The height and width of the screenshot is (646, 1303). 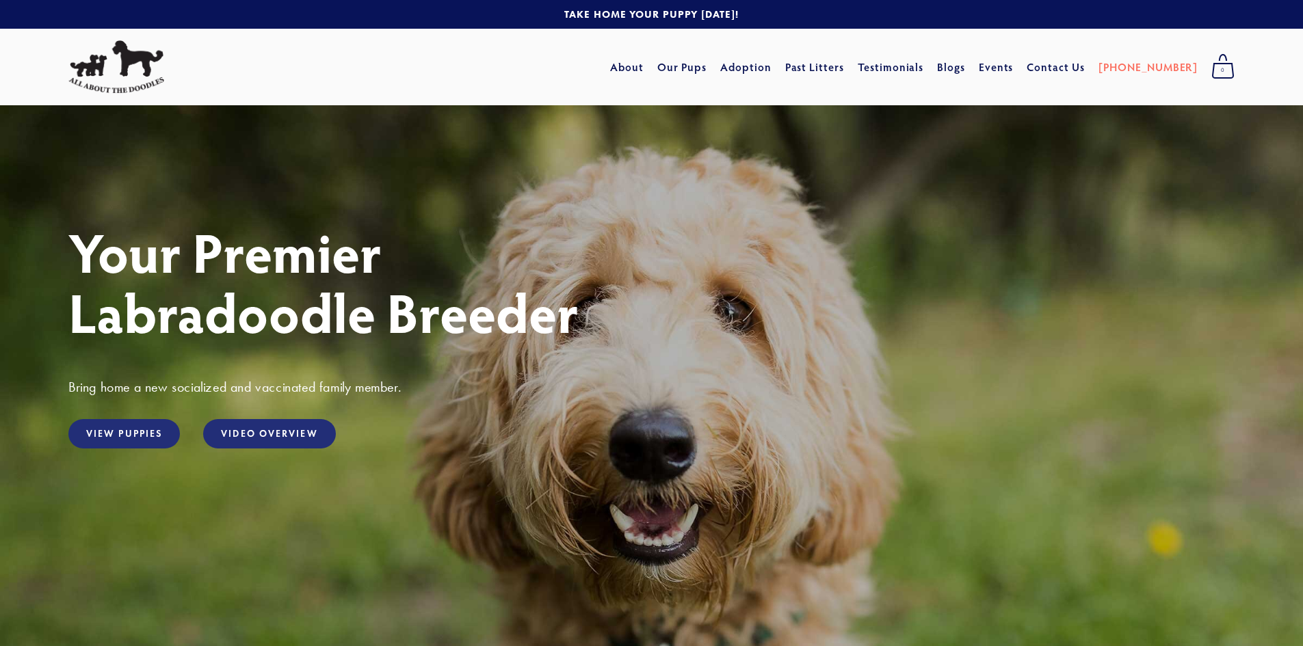 What do you see at coordinates (1223, 70) in the screenshot?
I see `span: 0` at bounding box center [1223, 70].